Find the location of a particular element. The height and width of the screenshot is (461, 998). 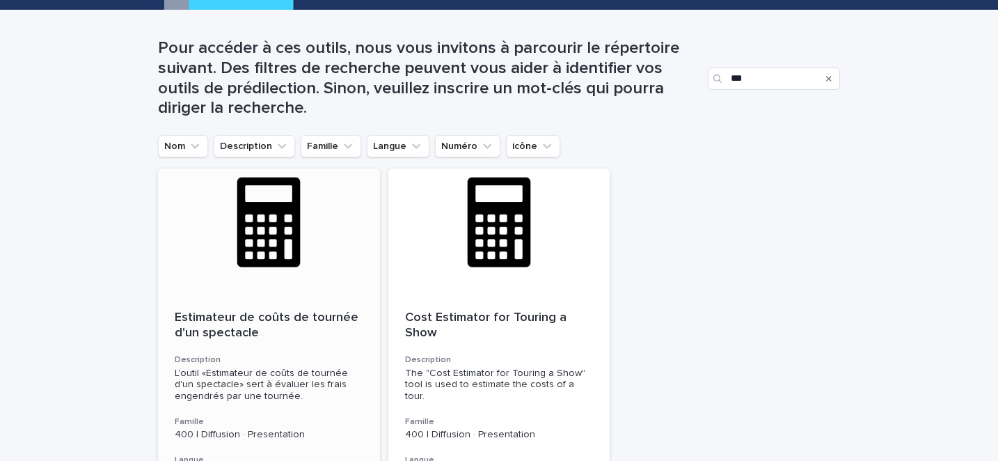

button: Description is located at coordinates (254, 146).